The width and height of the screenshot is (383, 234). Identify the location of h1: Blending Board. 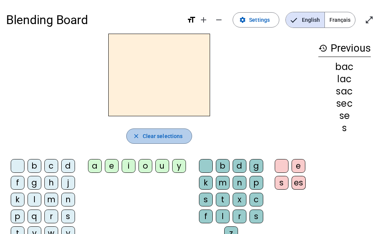
(93, 20).